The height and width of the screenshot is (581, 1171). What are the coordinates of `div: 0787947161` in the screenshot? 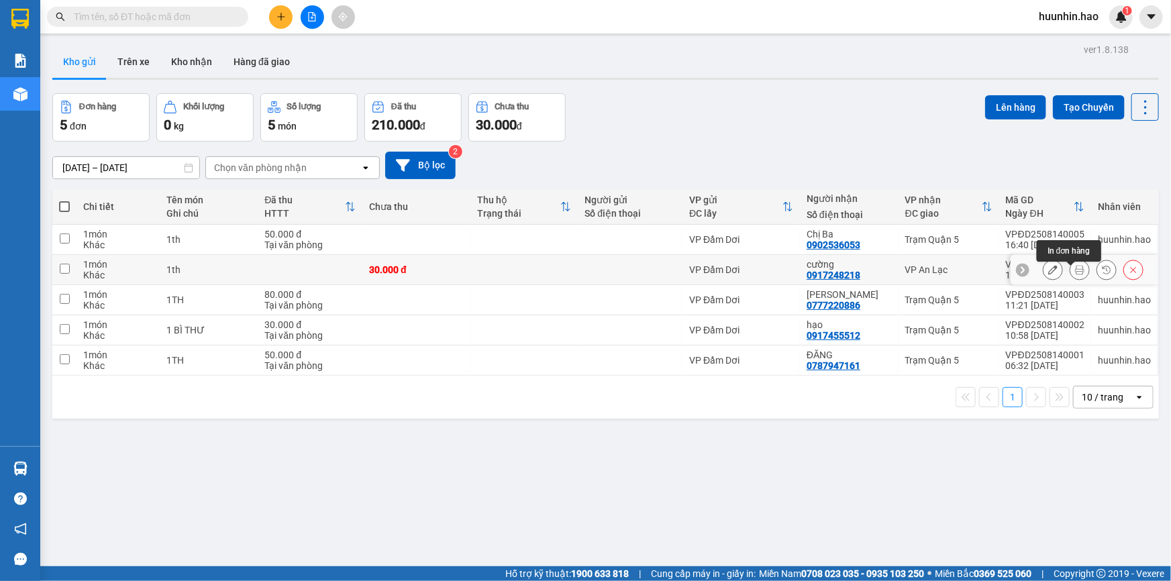 It's located at (833, 366).